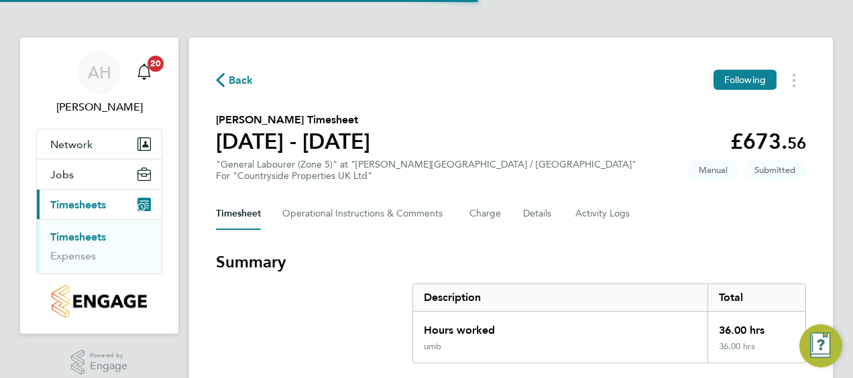  Describe the element at coordinates (426, 176) in the screenshot. I see `div: For "Countryside Properties UK Ltd"` at that location.